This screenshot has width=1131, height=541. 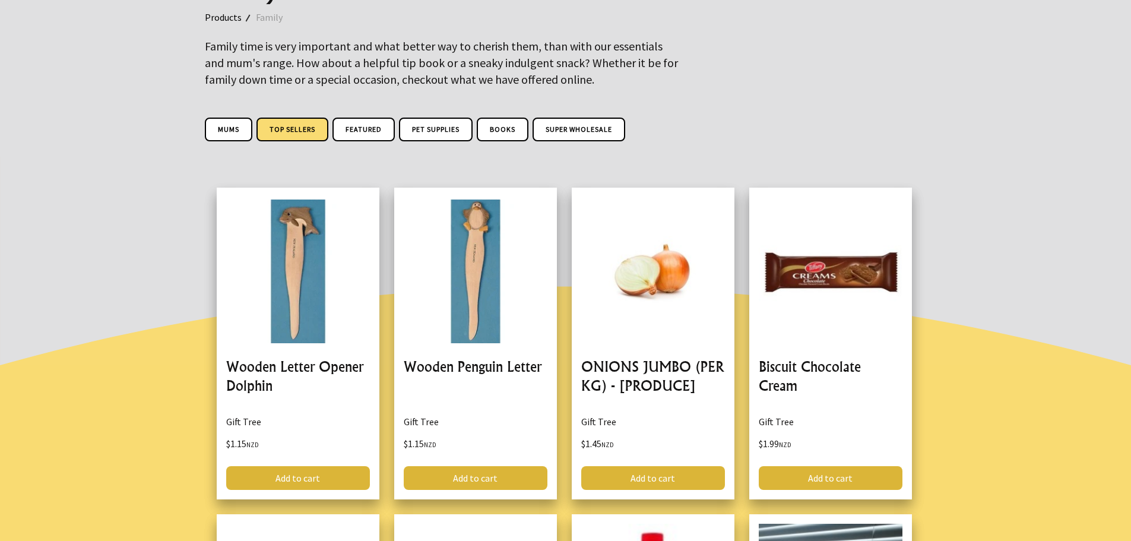 What do you see at coordinates (441, 62) in the screenshot?
I see `big: Family time is very important and what better way to cherish them, than with our essentials and m...` at bounding box center [441, 62].